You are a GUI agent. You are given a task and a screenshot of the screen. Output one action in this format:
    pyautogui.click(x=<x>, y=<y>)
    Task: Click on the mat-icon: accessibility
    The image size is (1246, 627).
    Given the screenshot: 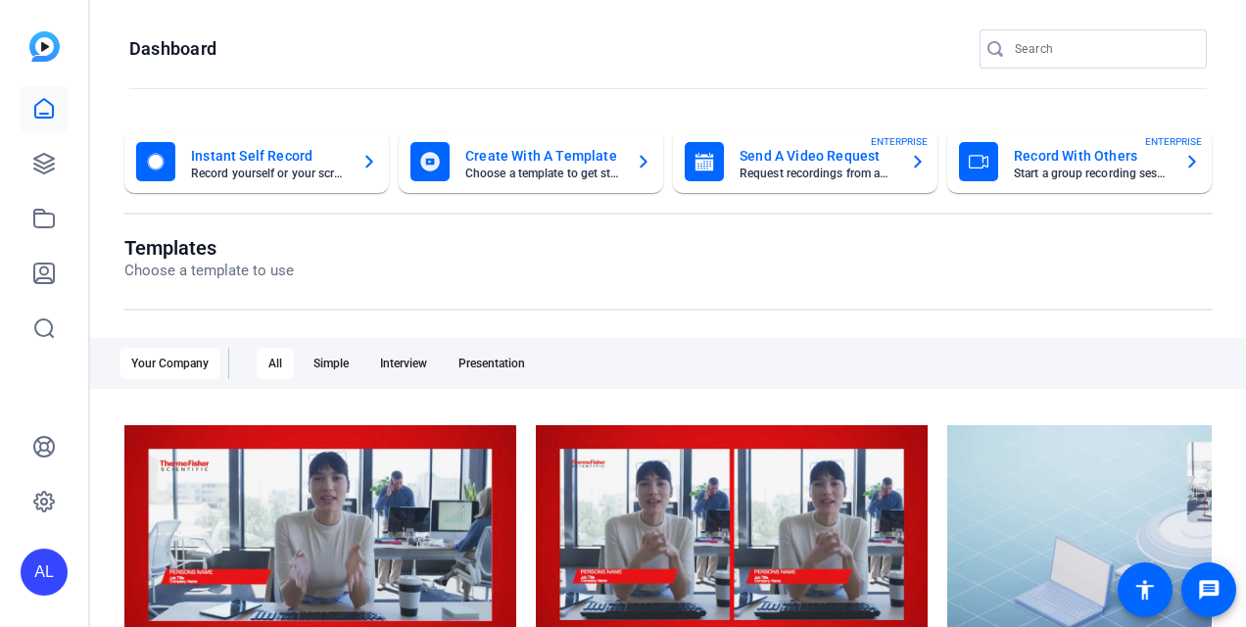 What is the action you would take?
    pyautogui.click(x=1145, y=590)
    